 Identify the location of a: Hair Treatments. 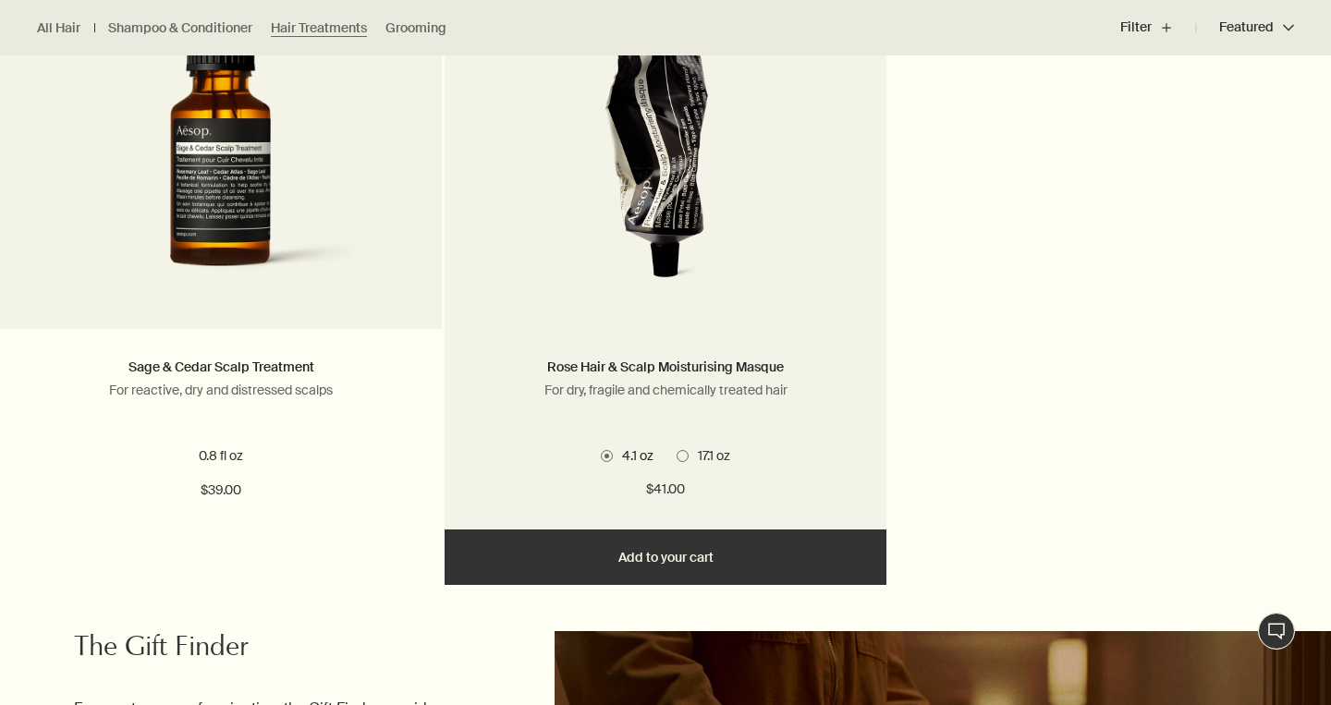
(319, 28).